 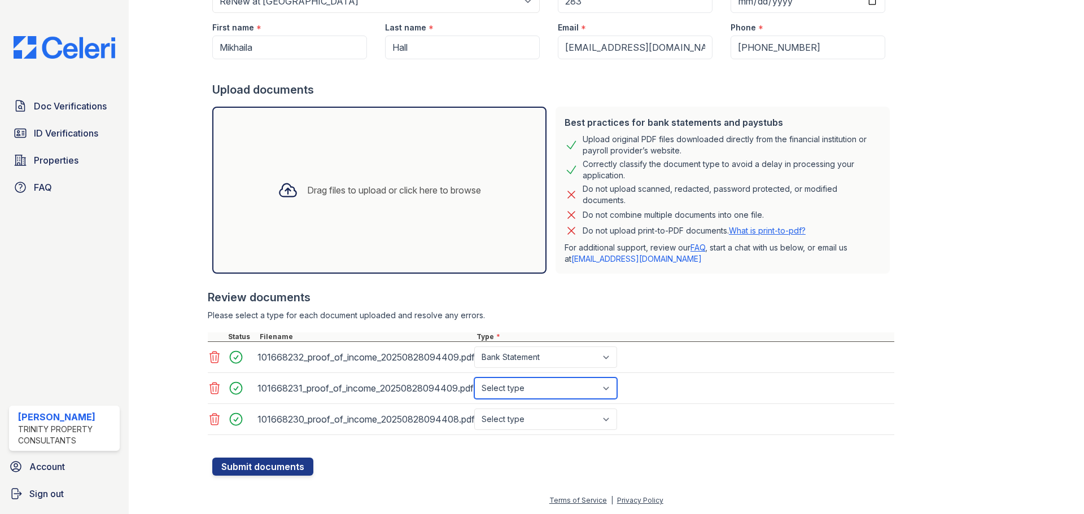 I want to click on button: Sign out, so click(x=64, y=494).